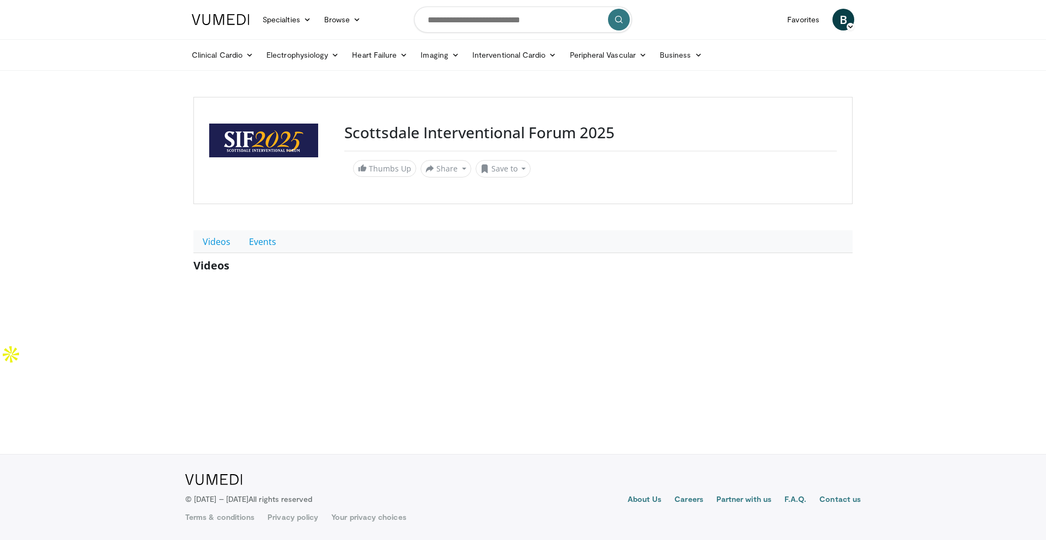  What do you see at coordinates (445, 169) in the screenshot?
I see `button: Share` at bounding box center [445, 169].